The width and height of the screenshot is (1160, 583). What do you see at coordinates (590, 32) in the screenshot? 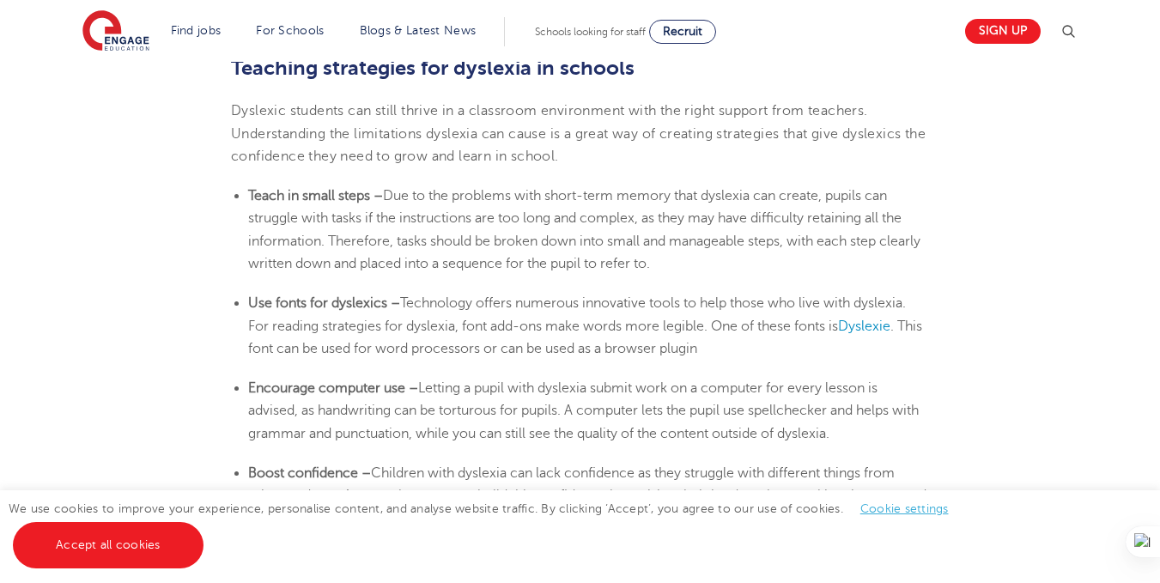
I see `span: Schools looking for staff` at bounding box center [590, 32].